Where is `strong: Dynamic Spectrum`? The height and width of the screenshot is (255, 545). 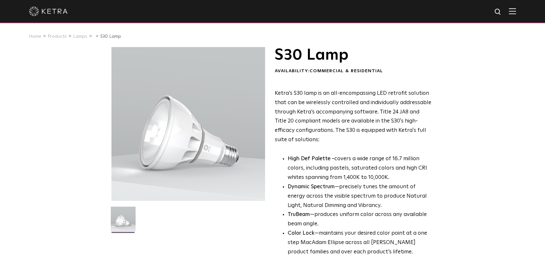 strong: Dynamic Spectrum is located at coordinates (311, 186).